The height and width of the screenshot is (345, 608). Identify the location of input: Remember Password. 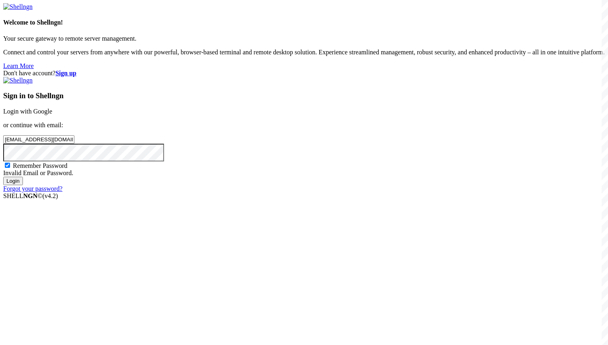
(7, 165).